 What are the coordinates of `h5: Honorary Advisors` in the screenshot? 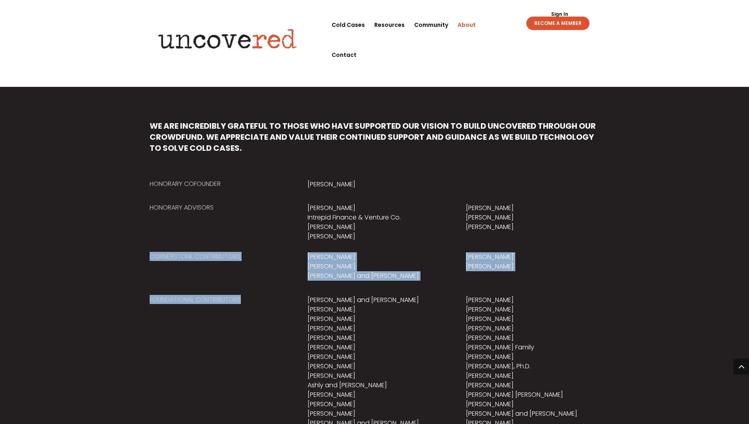 It's located at (216, 210).